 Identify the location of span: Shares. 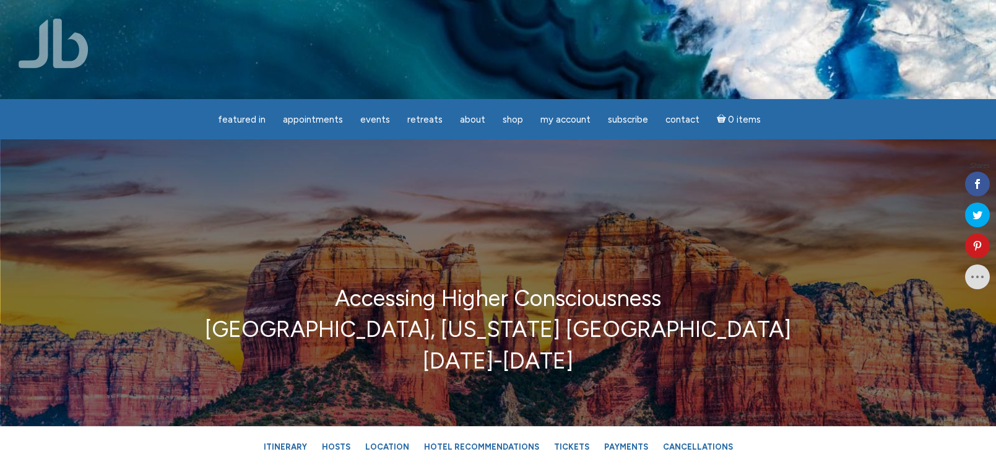
(980, 166).